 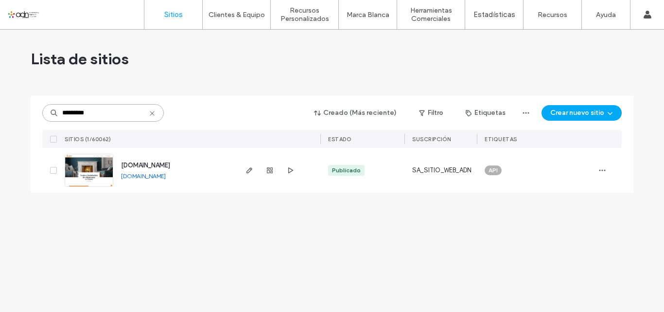 What do you see at coordinates (355, 113) in the screenshot?
I see `button: Creado (Más reciente)` at bounding box center [355, 113].